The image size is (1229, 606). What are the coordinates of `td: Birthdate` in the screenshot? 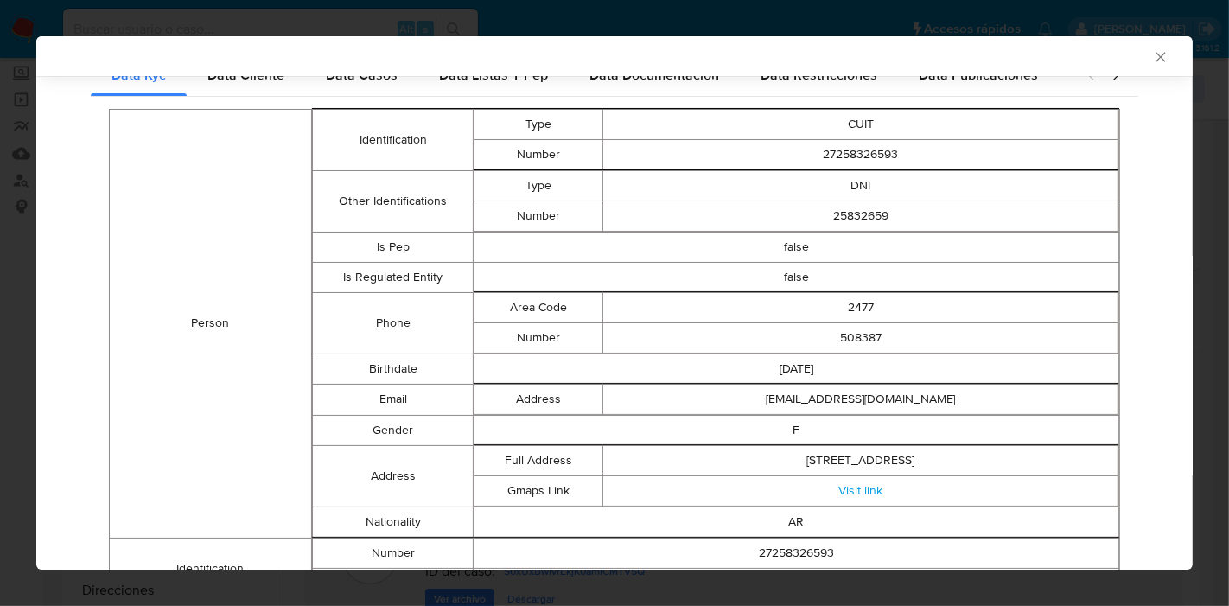 It's located at (392, 368).